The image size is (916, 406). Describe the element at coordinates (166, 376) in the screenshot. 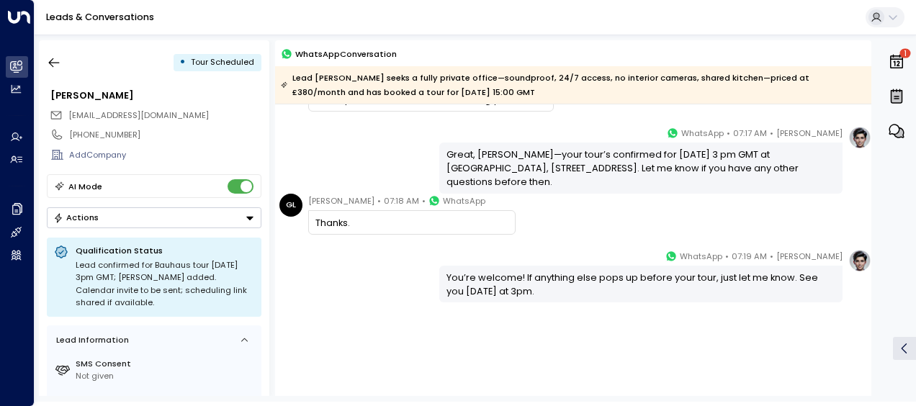

I see `div: Not given` at that location.